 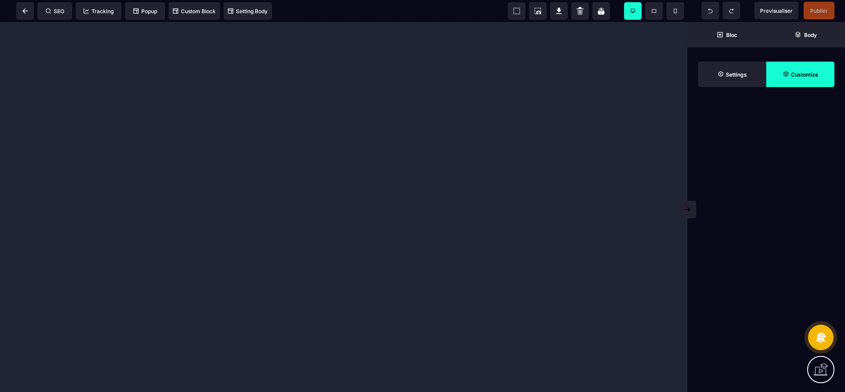 What do you see at coordinates (804, 74) in the screenshot?
I see `strong: Customize` at bounding box center [804, 74].